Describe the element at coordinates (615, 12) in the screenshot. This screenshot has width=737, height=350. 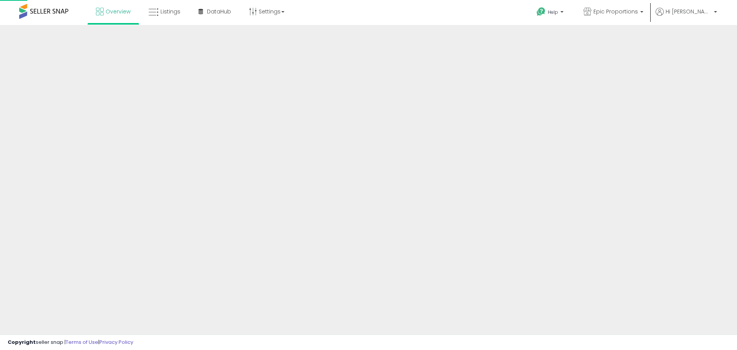
I see `span: Epic Proportions` at that location.